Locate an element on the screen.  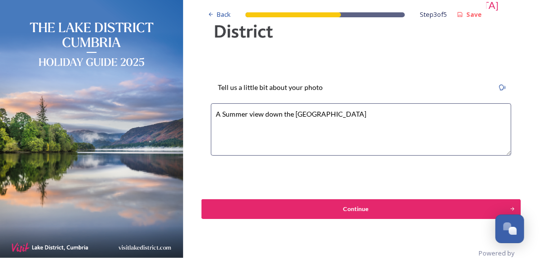
span: Powered by is located at coordinates (496, 253).